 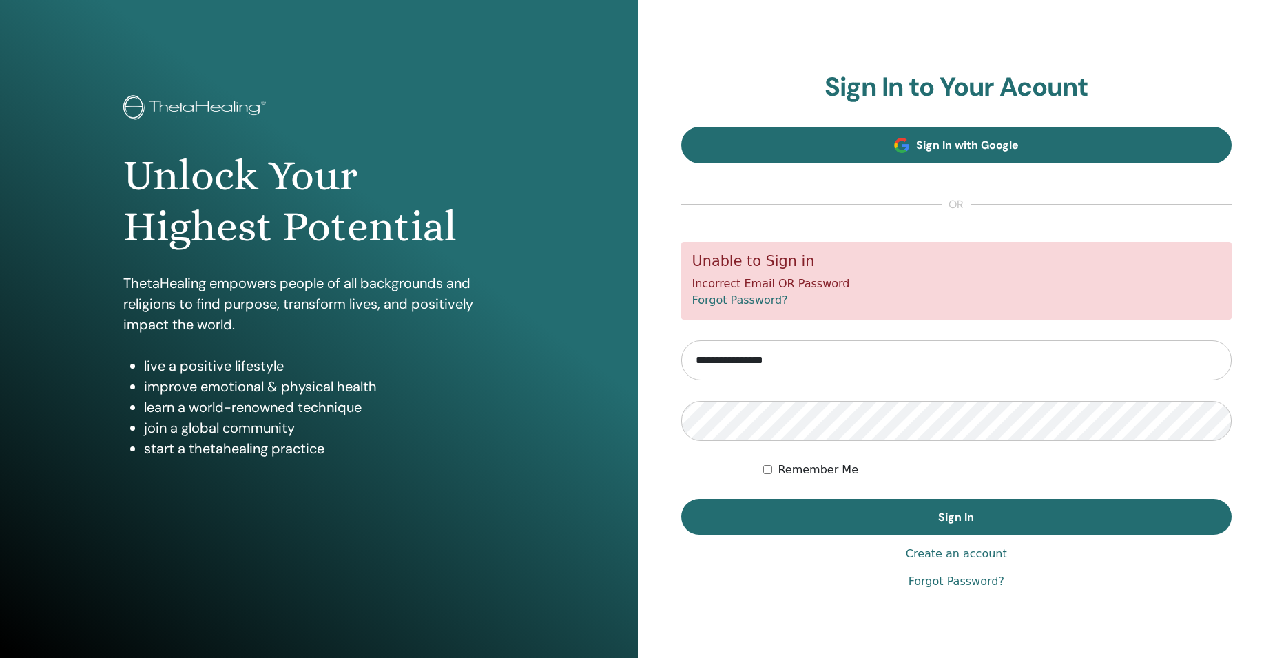 I want to click on li: start a thetahealing practice, so click(x=329, y=448).